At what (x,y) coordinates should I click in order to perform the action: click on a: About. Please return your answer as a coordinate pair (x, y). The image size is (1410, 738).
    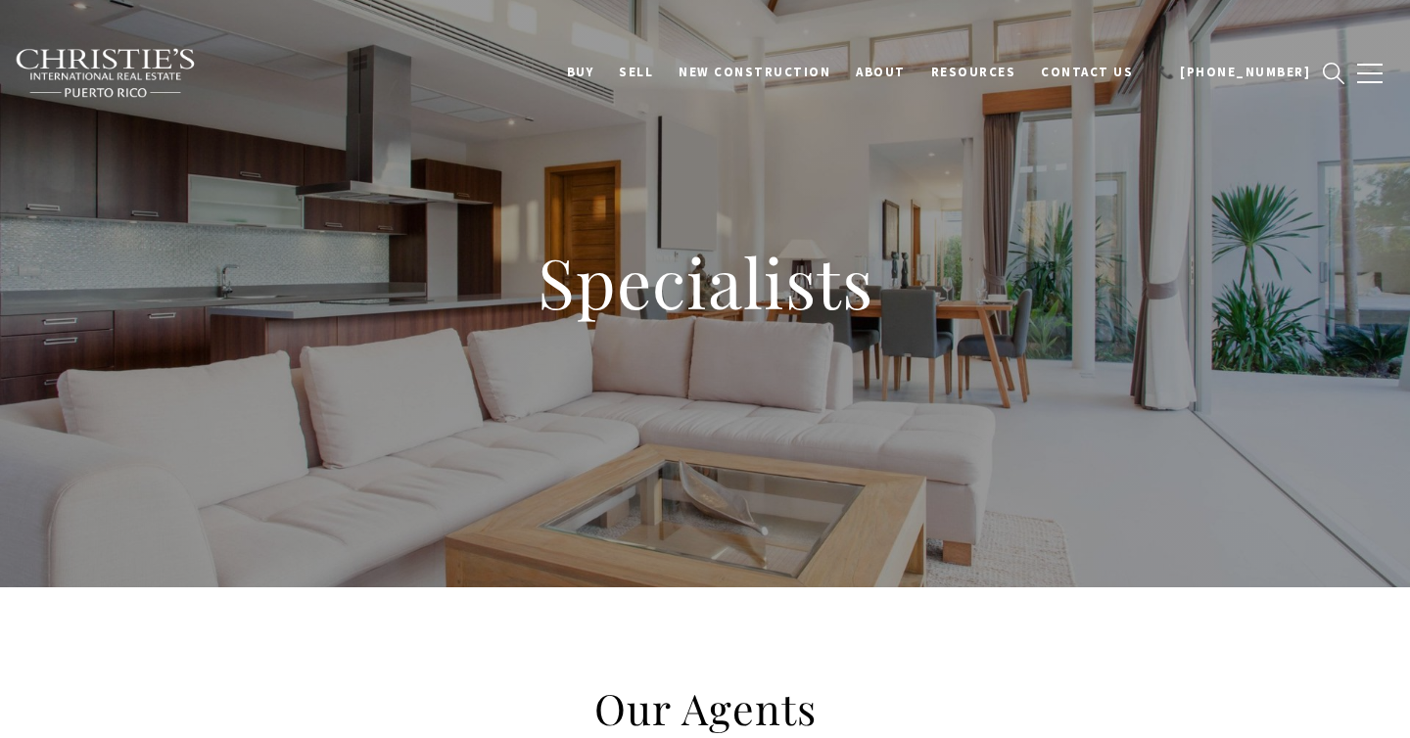
    Looking at the image, I should click on (880, 72).